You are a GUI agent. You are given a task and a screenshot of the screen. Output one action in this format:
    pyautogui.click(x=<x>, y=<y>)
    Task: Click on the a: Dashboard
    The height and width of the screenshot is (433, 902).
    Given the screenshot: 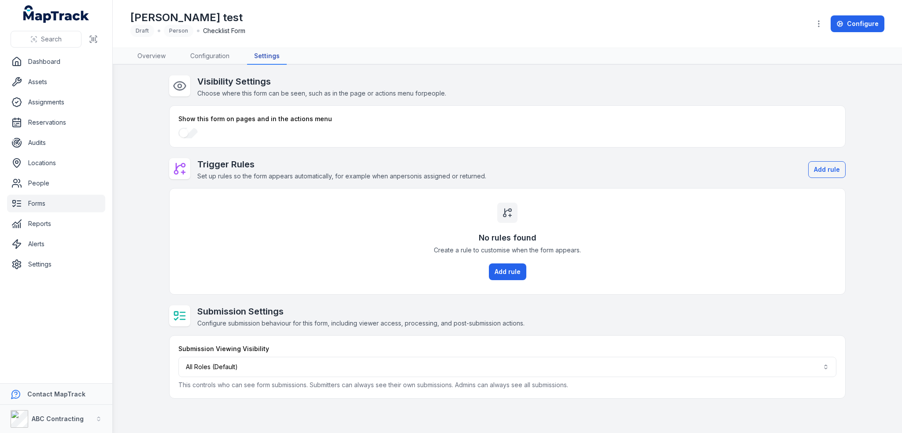 What is the action you would take?
    pyautogui.click(x=56, y=62)
    